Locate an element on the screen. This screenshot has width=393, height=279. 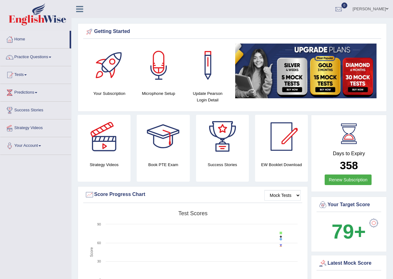
a: Success Stories is located at coordinates (36, 109).